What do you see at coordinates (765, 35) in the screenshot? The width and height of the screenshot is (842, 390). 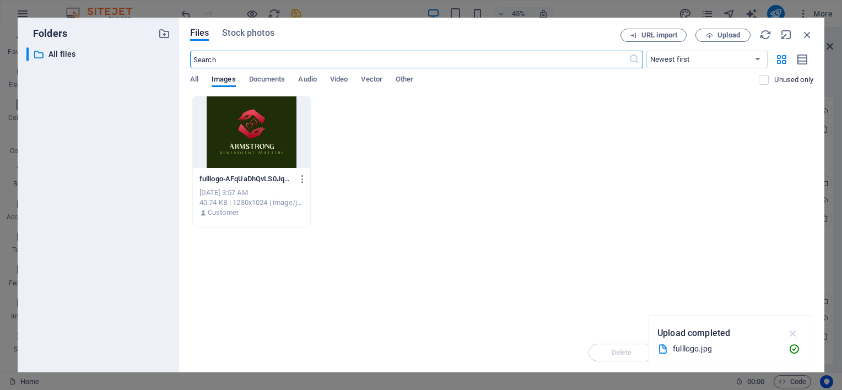 I see `i: Reload` at bounding box center [765, 35].